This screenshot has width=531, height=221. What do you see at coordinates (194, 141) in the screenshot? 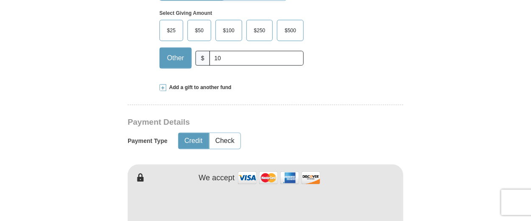
I see `button: Credit` at bounding box center [194, 141].